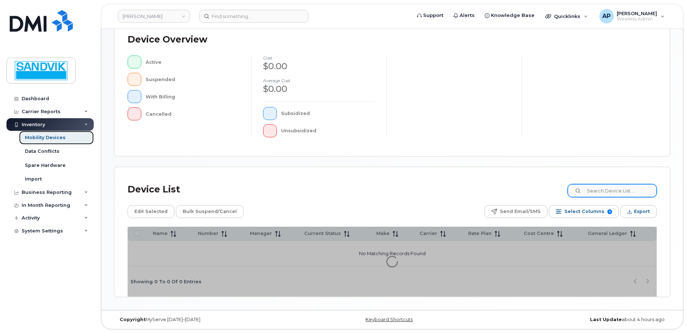 This screenshot has width=687, height=333. What do you see at coordinates (319, 58) in the screenshot?
I see `h4: cost` at bounding box center [319, 58].